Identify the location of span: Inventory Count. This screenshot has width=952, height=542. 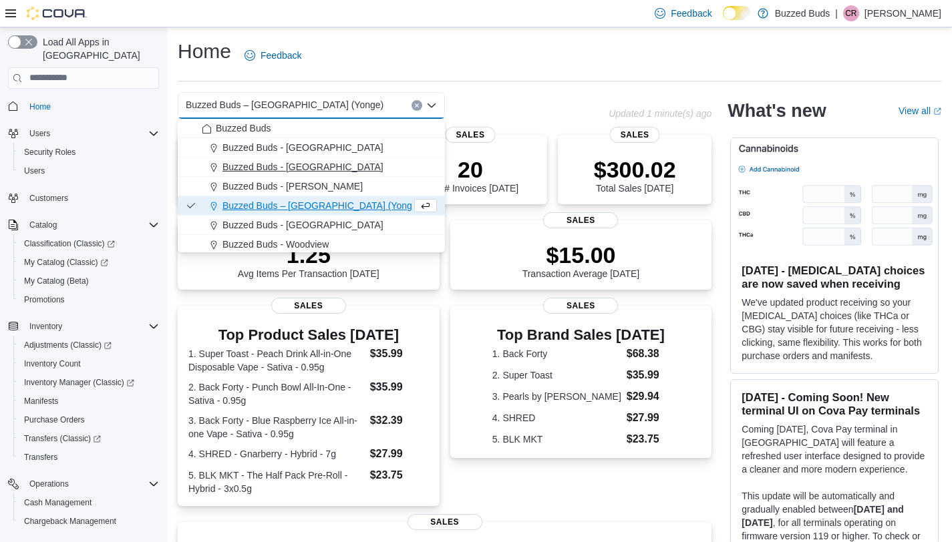
(52, 364).